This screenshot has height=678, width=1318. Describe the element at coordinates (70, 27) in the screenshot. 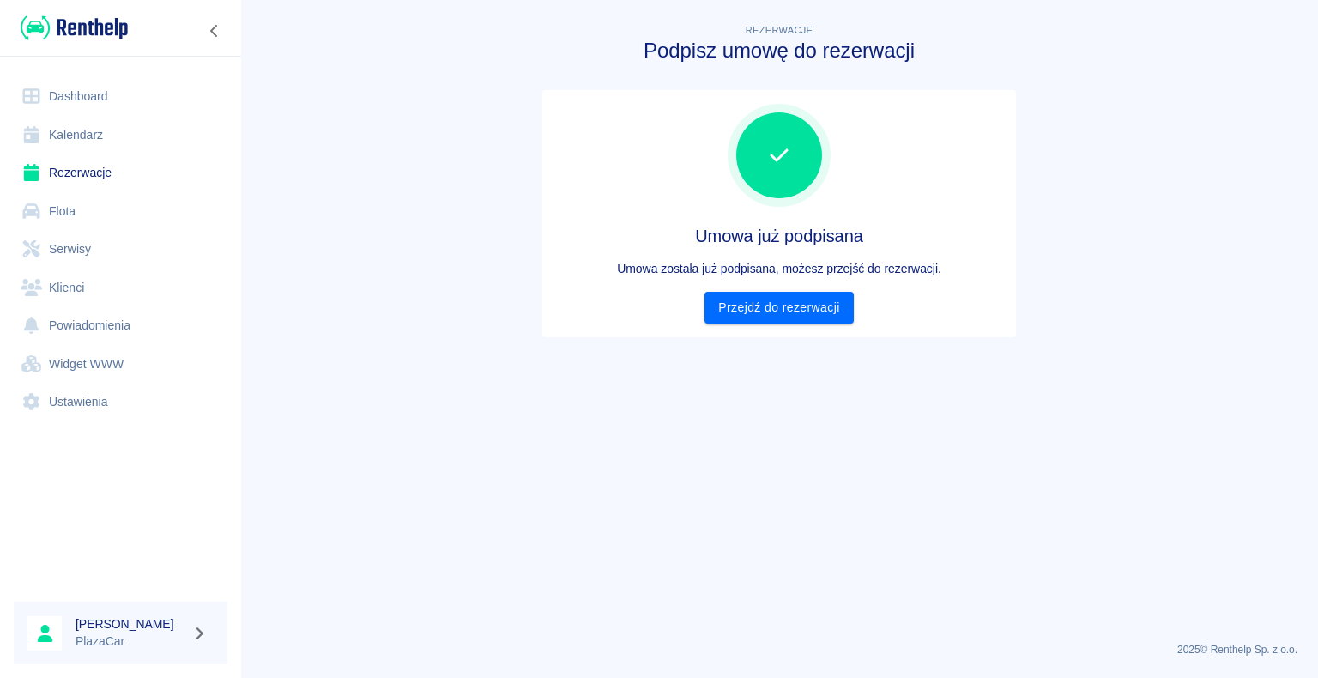

I see `a: Renthelp logo` at that location.